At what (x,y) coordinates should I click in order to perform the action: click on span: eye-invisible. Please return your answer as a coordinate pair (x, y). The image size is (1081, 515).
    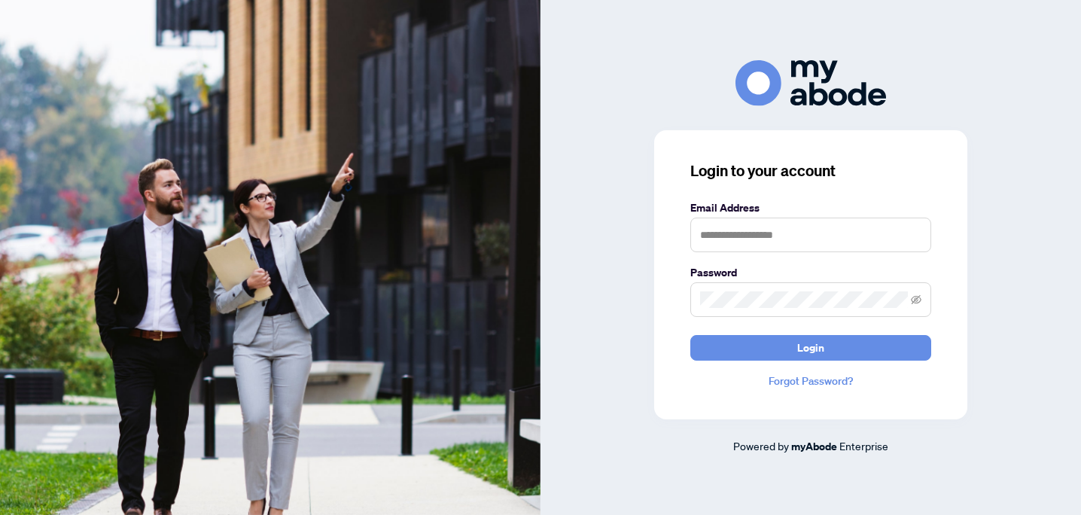
    Looking at the image, I should click on (916, 300).